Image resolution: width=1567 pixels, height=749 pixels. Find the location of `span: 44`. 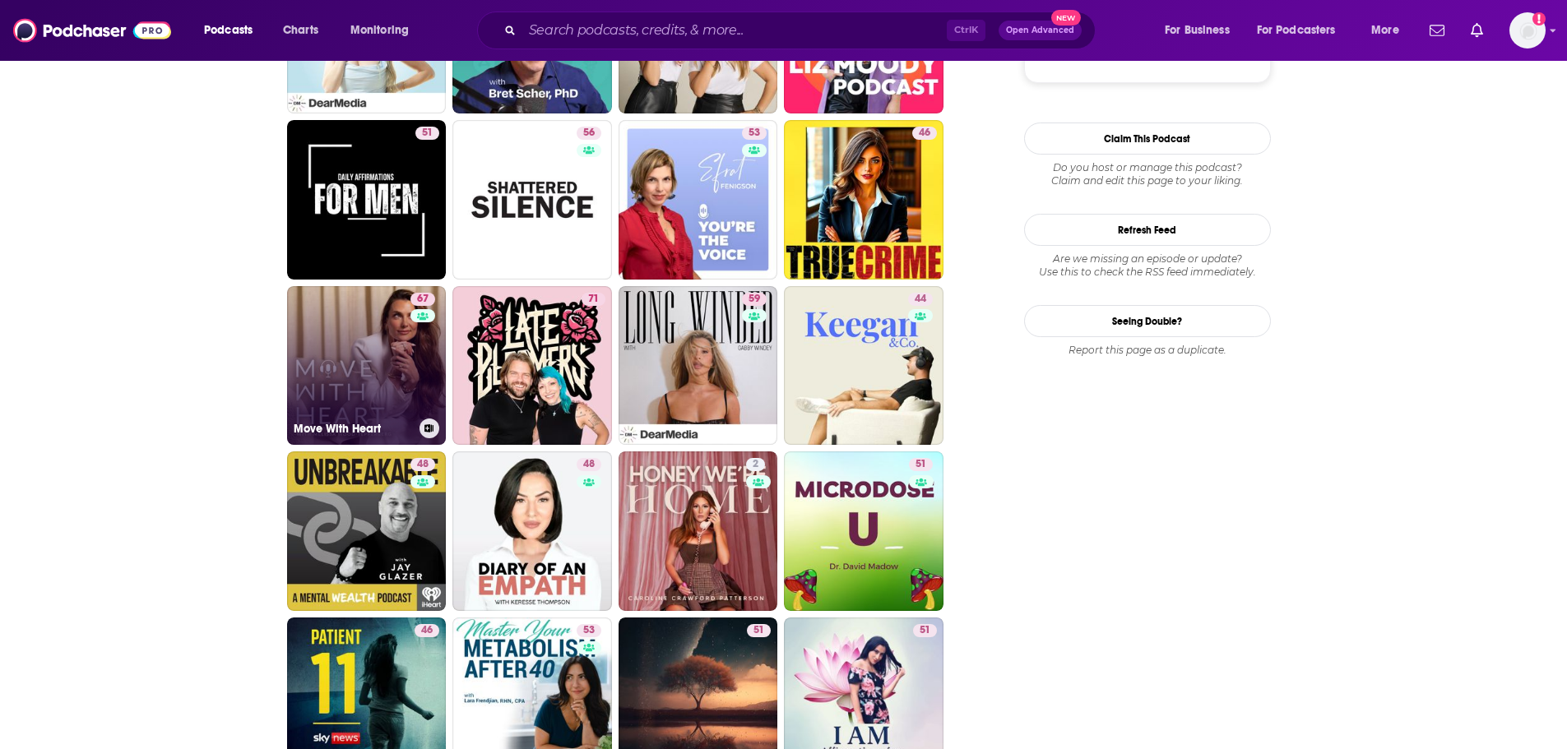

span: 44 is located at coordinates (920, 299).